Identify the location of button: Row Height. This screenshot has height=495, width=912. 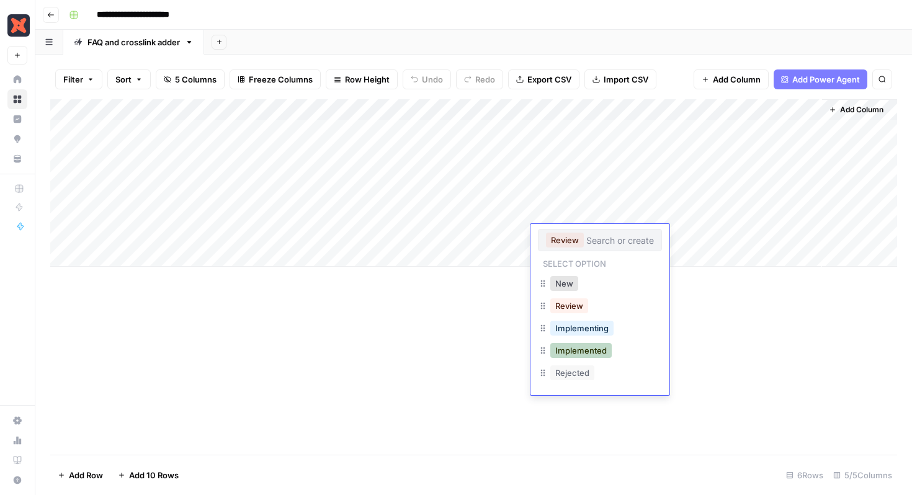
(362, 79).